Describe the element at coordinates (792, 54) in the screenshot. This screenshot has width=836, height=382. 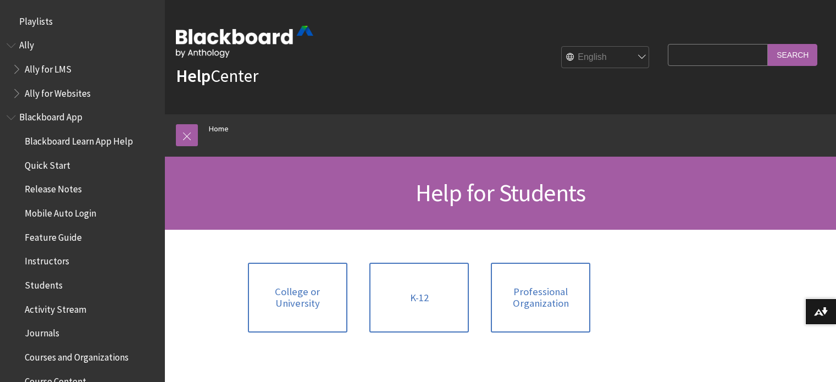
I see `input: Search` at that location.